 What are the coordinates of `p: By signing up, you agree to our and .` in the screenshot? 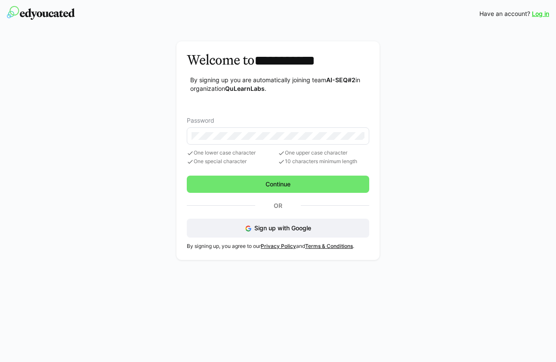 It's located at (278, 246).